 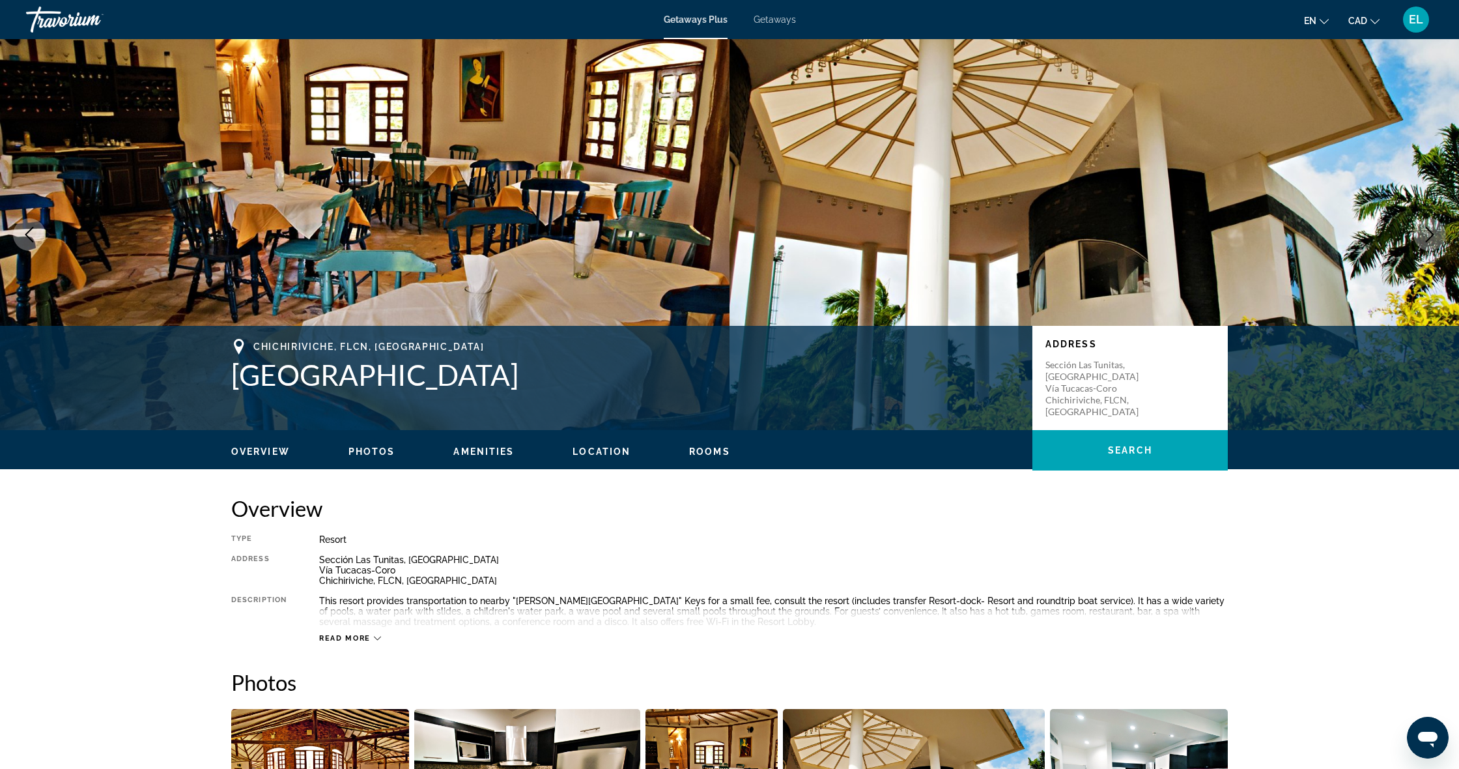 I want to click on div: Resort, so click(x=773, y=539).